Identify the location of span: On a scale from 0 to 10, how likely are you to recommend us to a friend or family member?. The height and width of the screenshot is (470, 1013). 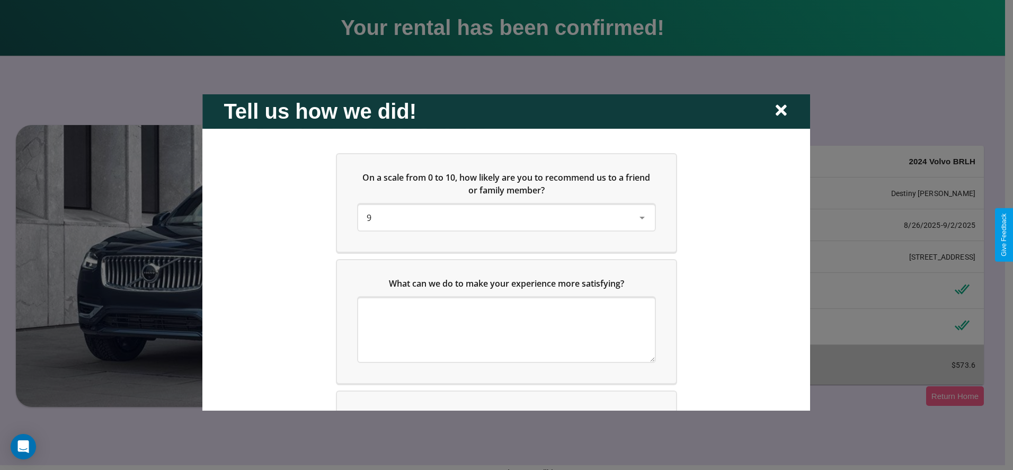
(508, 183).